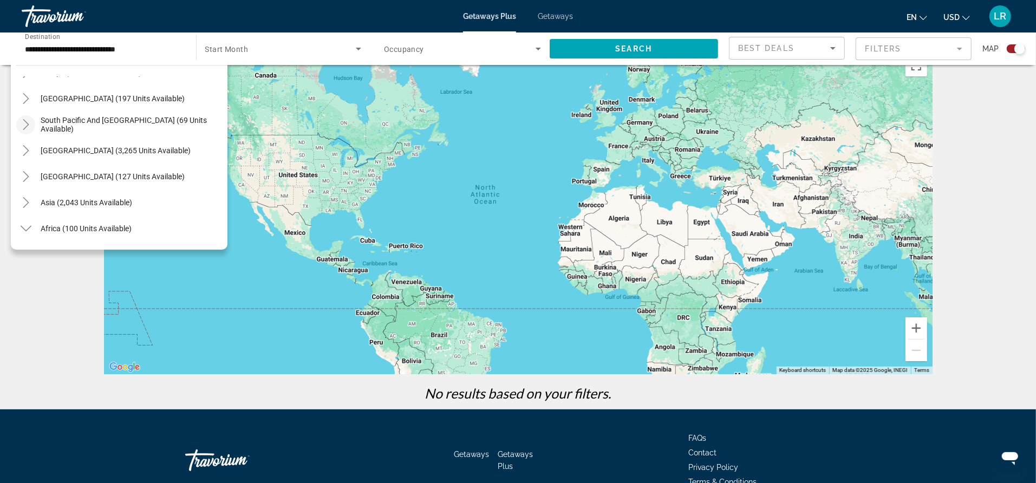 This screenshot has width=1036, height=483. What do you see at coordinates (125, 367) in the screenshot?
I see `a: Open this area in Google Maps (opens a new window)` at bounding box center [125, 367].